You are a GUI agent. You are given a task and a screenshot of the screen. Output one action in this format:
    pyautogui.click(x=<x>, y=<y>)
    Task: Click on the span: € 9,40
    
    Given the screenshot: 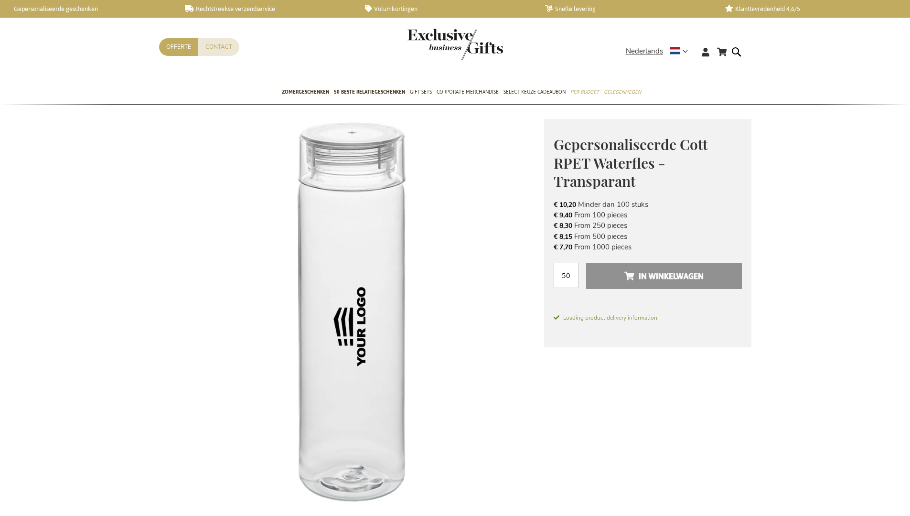 What is the action you would take?
    pyautogui.click(x=563, y=215)
    